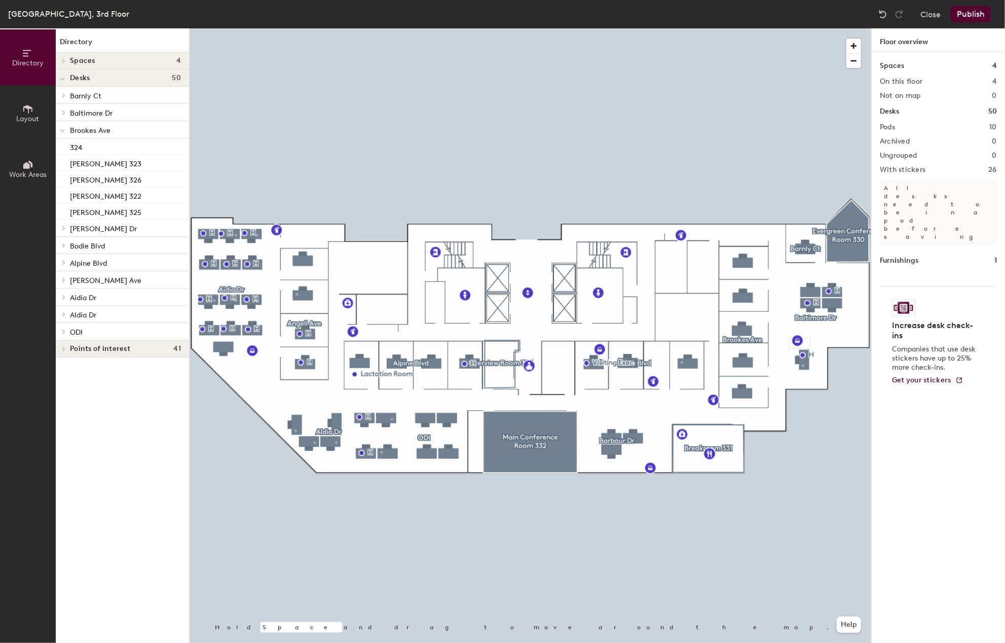  I want to click on span: Aldia Dr, so click(83, 315).